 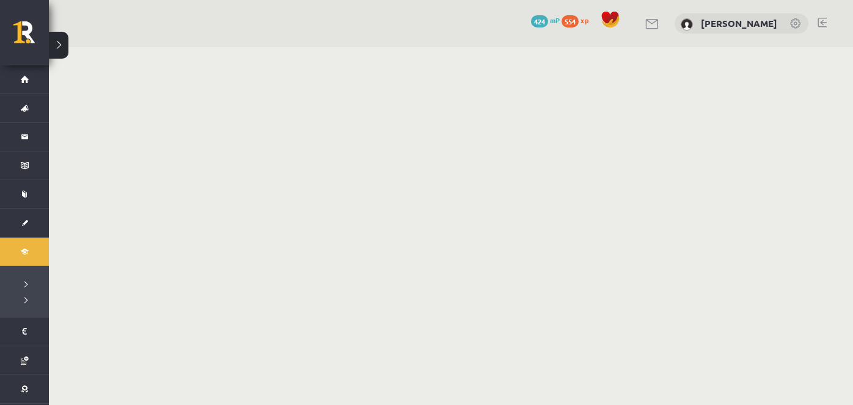 What do you see at coordinates (555, 20) in the screenshot?
I see `span: mP` at bounding box center [555, 20].